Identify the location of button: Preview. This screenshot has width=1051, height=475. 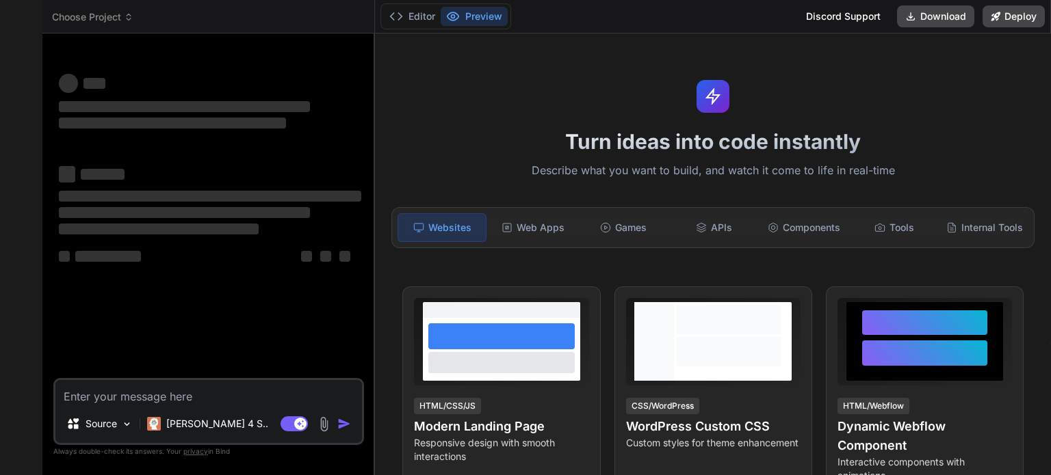
(474, 16).